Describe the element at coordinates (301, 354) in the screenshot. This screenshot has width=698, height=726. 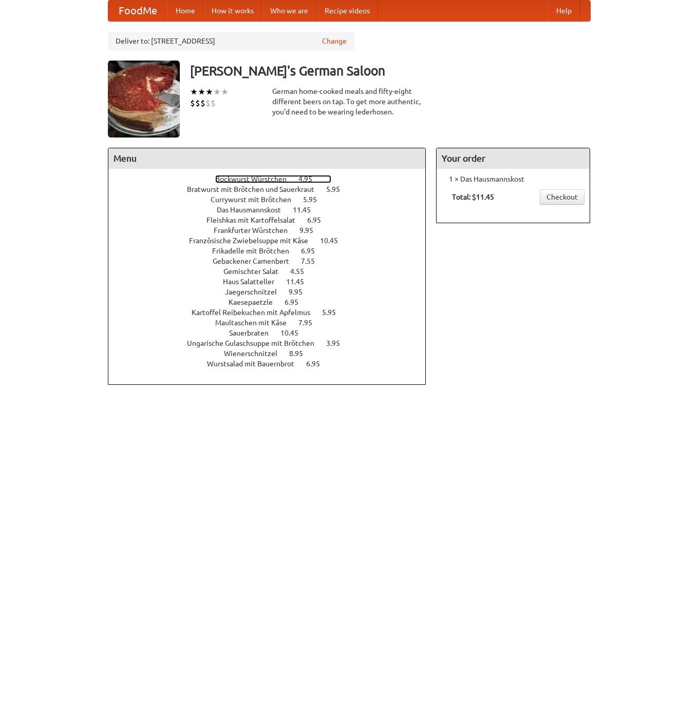
I see `span: 8.95` at that location.